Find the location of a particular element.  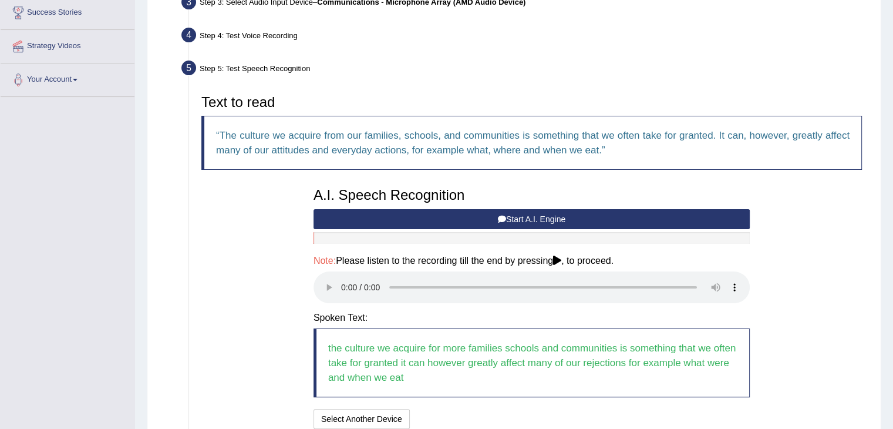

h4: Please listen to the recording till the end by pressing , to proceed. is located at coordinates (531, 261).